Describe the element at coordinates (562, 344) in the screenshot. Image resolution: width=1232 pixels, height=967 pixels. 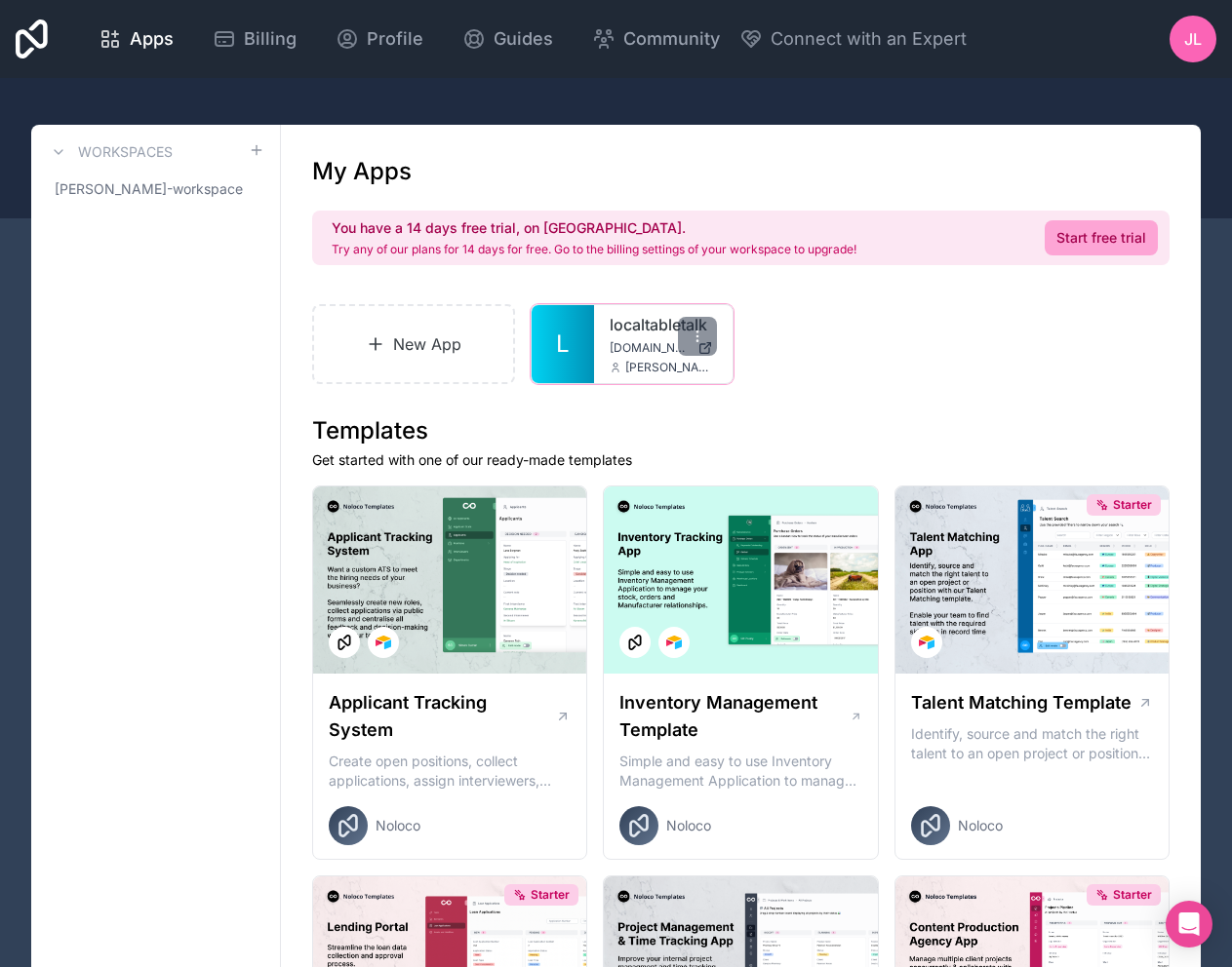
I see `a: L` at that location.